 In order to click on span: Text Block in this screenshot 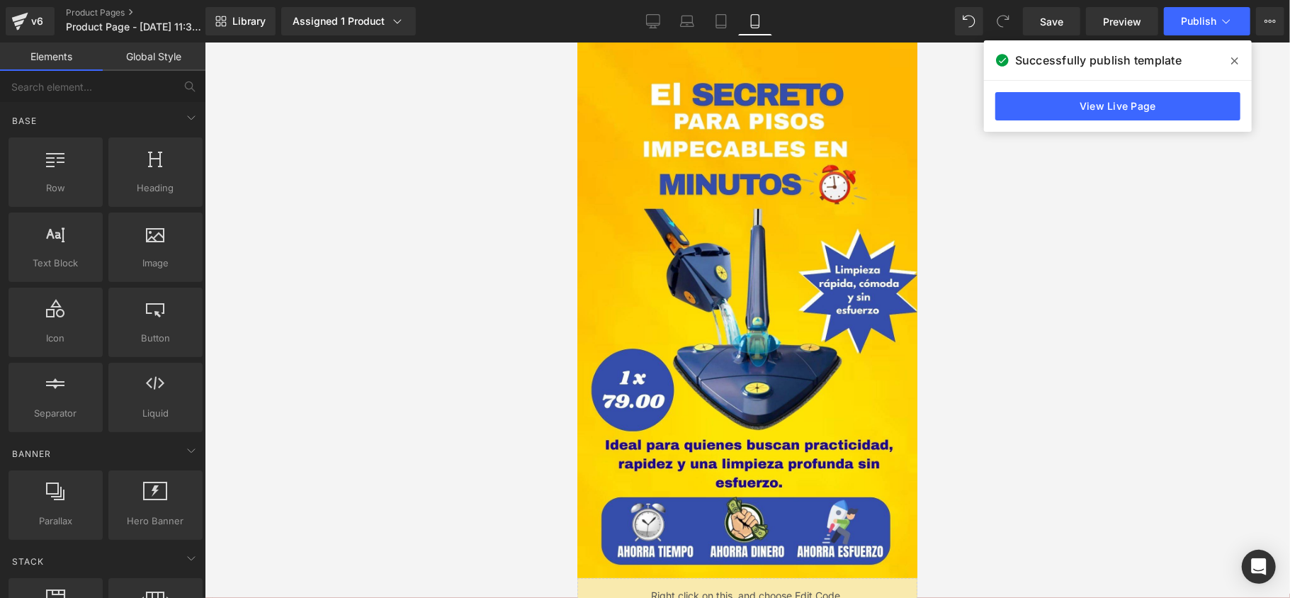, I will do `click(55, 263)`.